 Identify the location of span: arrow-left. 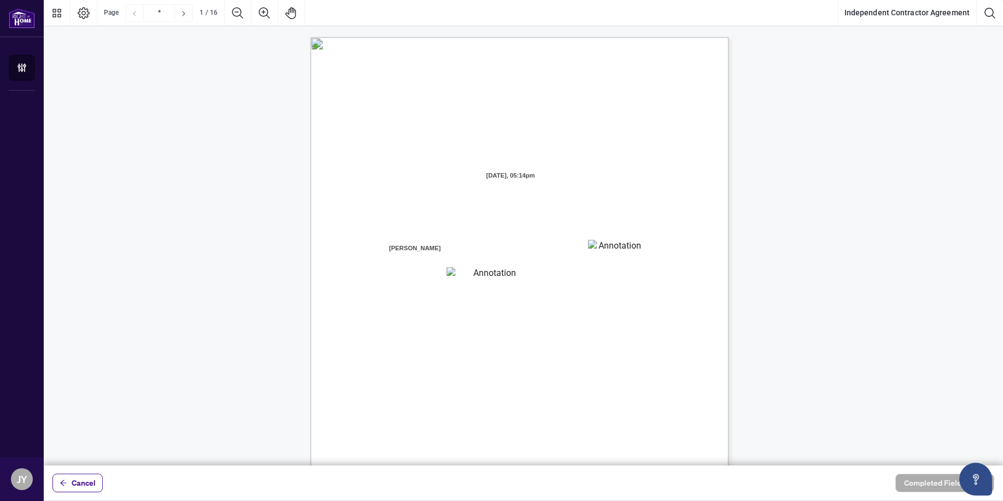
(63, 483).